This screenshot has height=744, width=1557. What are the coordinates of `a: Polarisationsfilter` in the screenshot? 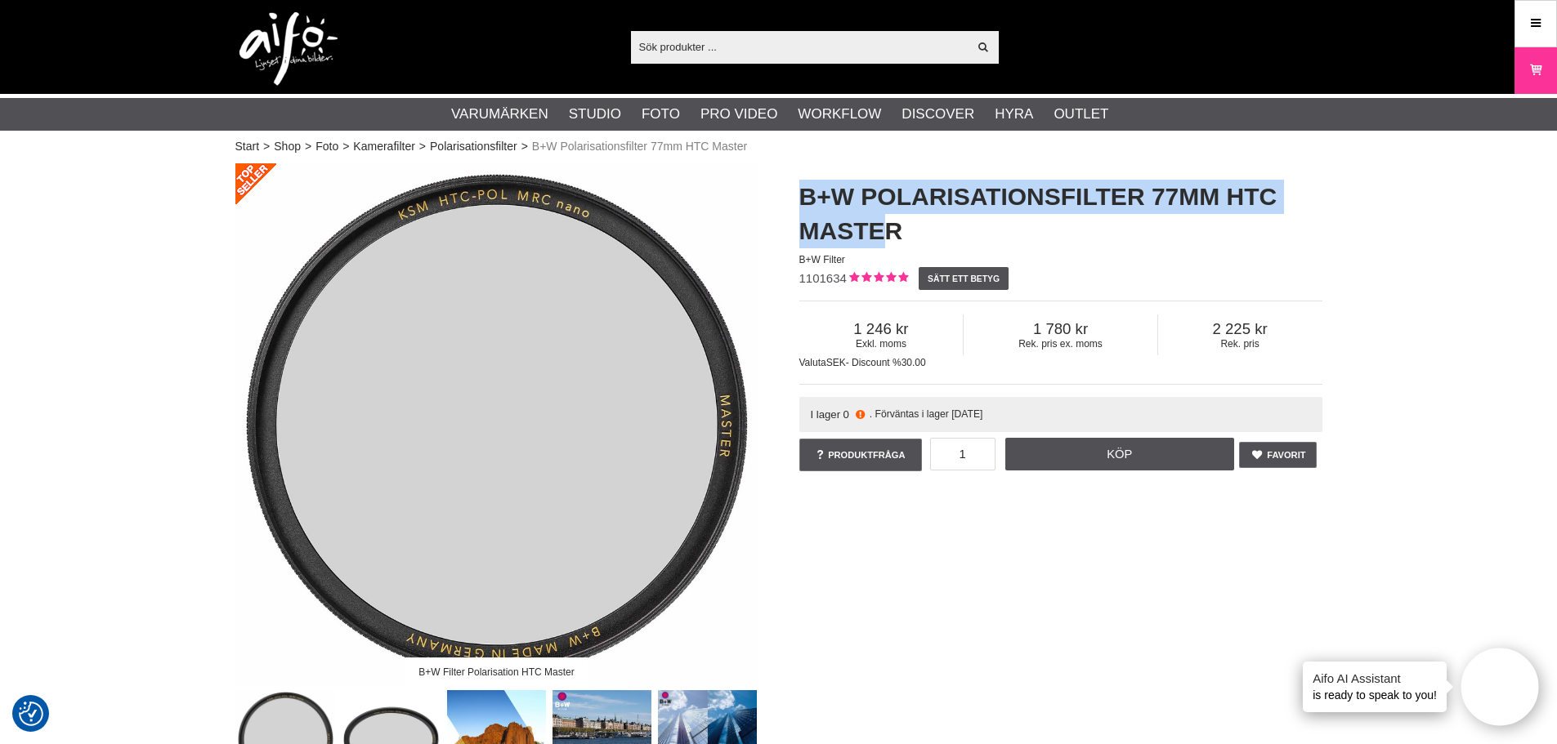 It's located at (473, 146).